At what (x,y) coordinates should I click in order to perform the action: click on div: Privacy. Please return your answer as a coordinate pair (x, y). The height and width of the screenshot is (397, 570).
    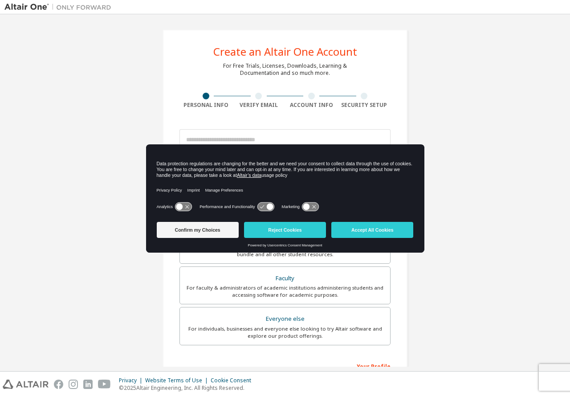
    Looking at the image, I should click on (132, 381).